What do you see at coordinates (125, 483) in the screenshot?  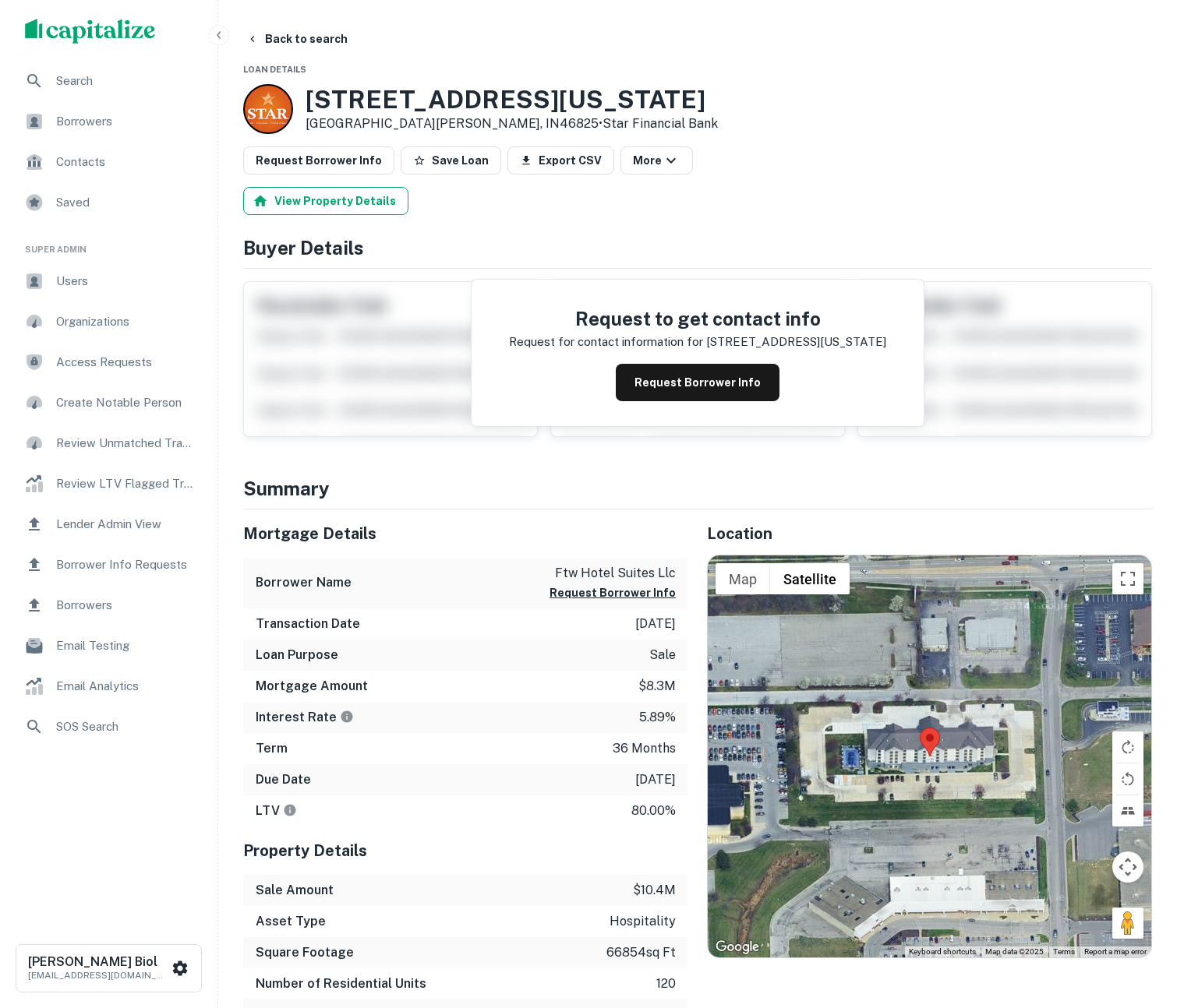 I see `span: Review LTV Flagged Transactions` at bounding box center [125, 483].